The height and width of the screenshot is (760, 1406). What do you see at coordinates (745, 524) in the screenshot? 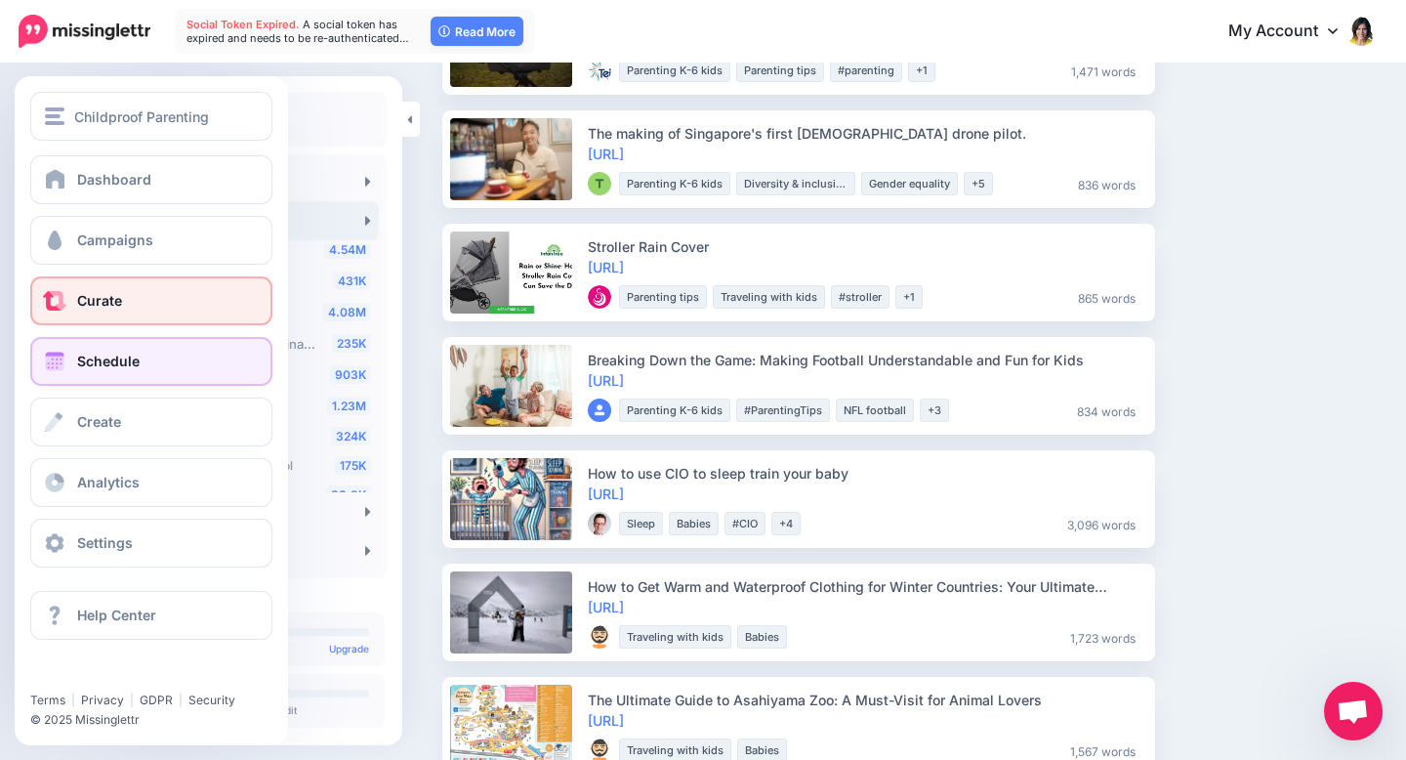
I see `li: #CIO` at bounding box center [745, 524].